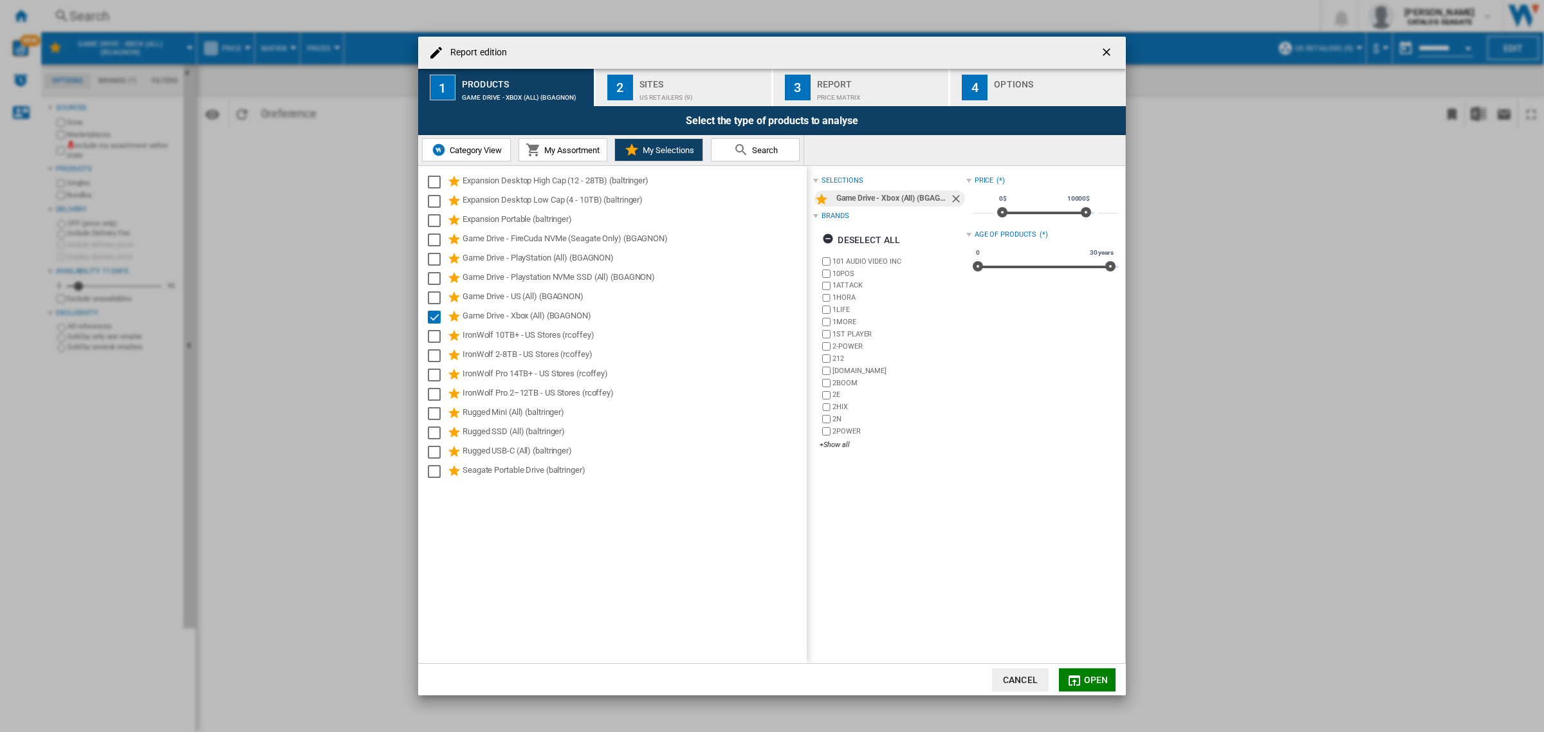 The width and height of the screenshot is (1544, 732). Describe the element at coordinates (1006, 235) in the screenshot. I see `div: Age of products` at that location.